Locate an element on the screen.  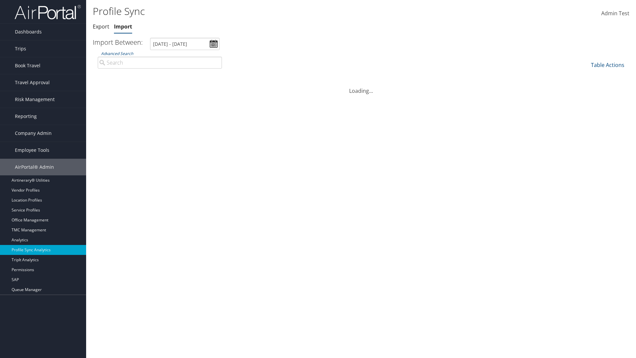
span: Travel Approval is located at coordinates (32, 82).